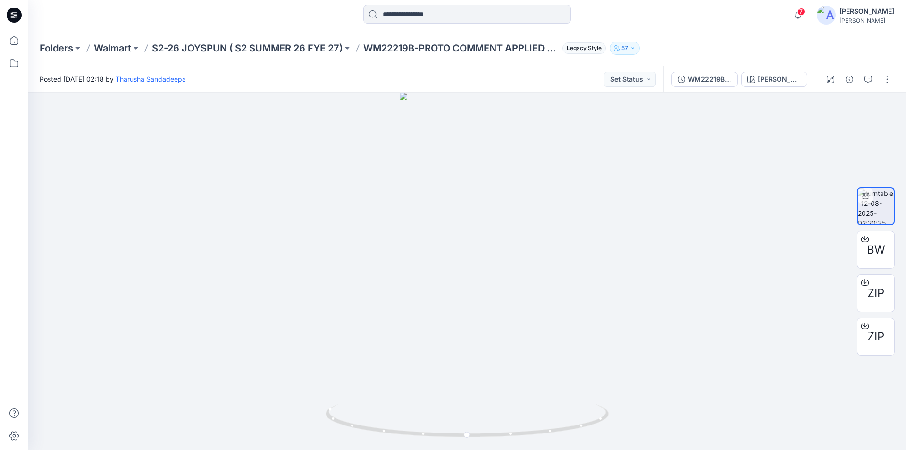  What do you see at coordinates (876, 206) in the screenshot?
I see `img: turntable-12-08-2025-02:20:35` at bounding box center [876, 206].